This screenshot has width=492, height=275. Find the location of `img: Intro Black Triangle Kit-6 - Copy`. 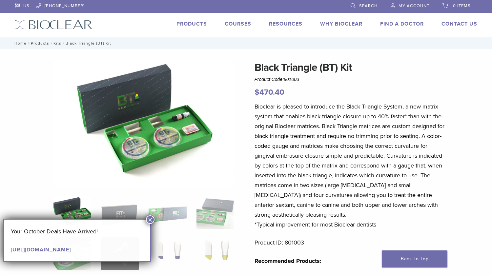

img: Intro Black Triangle Kit-6 - Copy is located at coordinates (144, 124).